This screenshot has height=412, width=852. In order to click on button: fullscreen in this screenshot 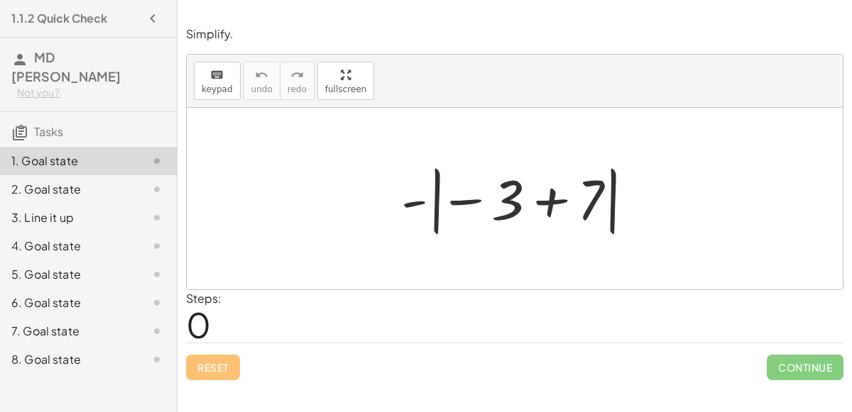, I will do `click(346, 81)`.